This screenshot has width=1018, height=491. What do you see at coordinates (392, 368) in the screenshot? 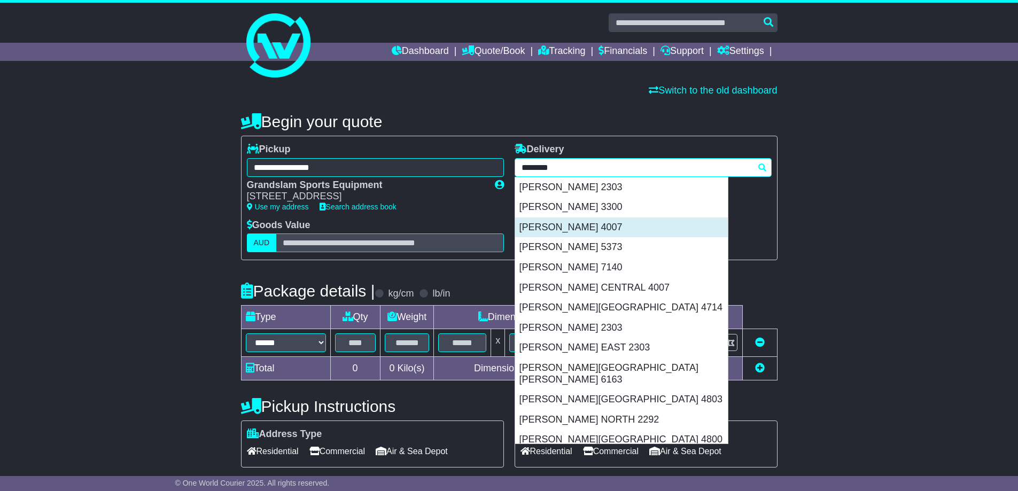
I see `span: 0` at bounding box center [392, 368].